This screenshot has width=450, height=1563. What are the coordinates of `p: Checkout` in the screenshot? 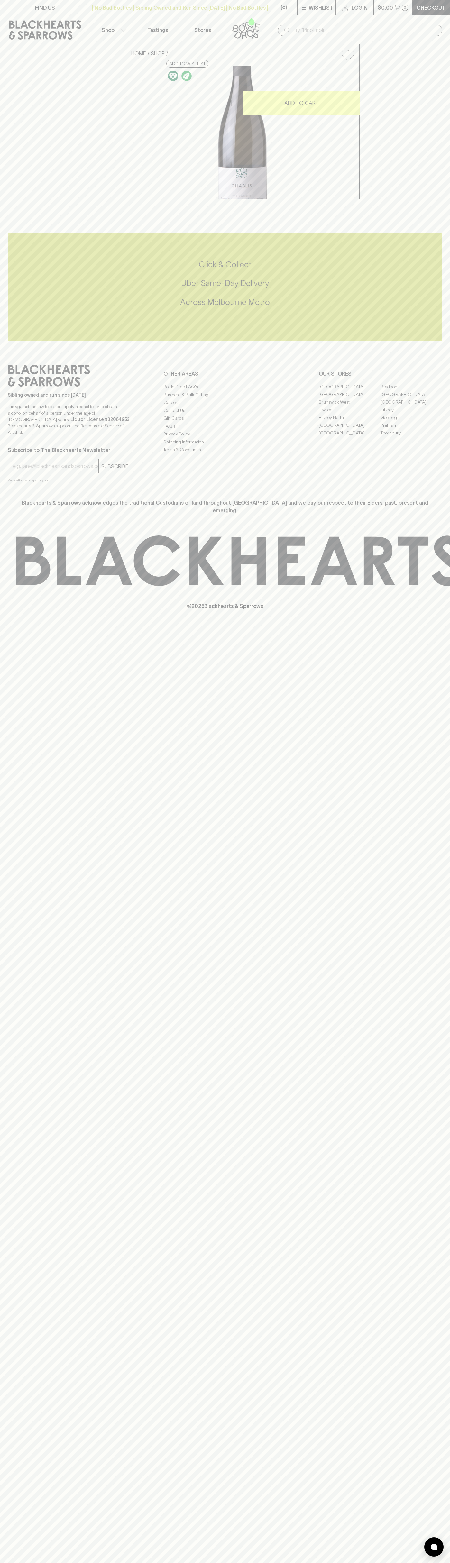 It's located at (431, 8).